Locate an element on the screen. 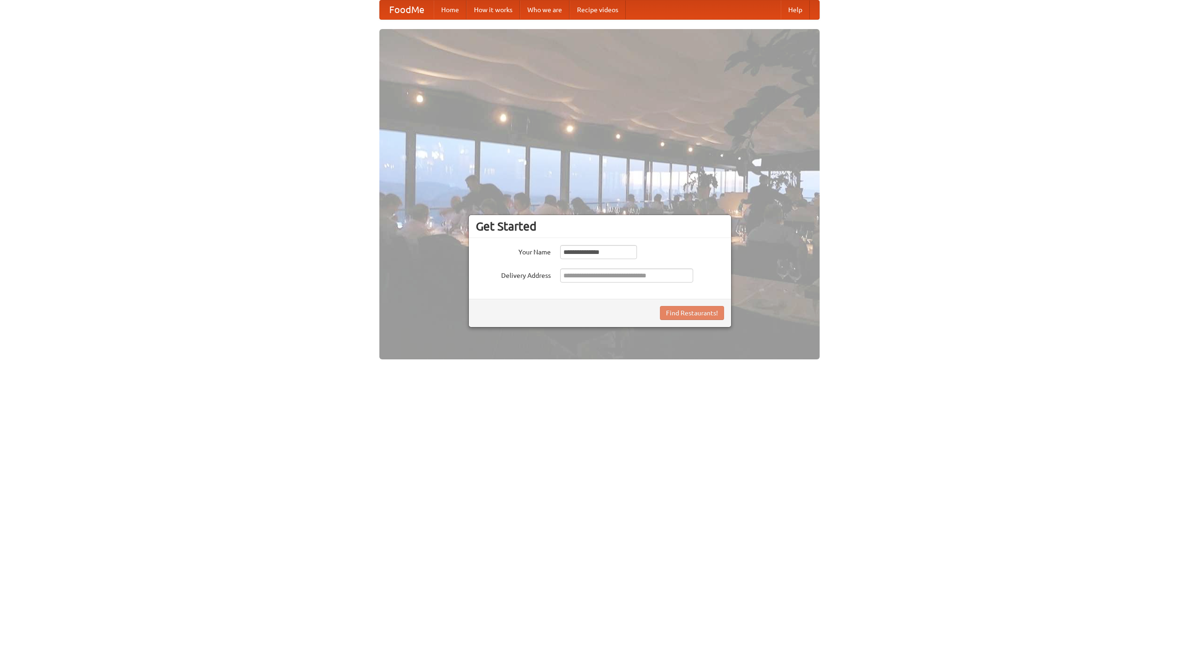 The image size is (1199, 663). button: Find Restaurants! is located at coordinates (692, 313).